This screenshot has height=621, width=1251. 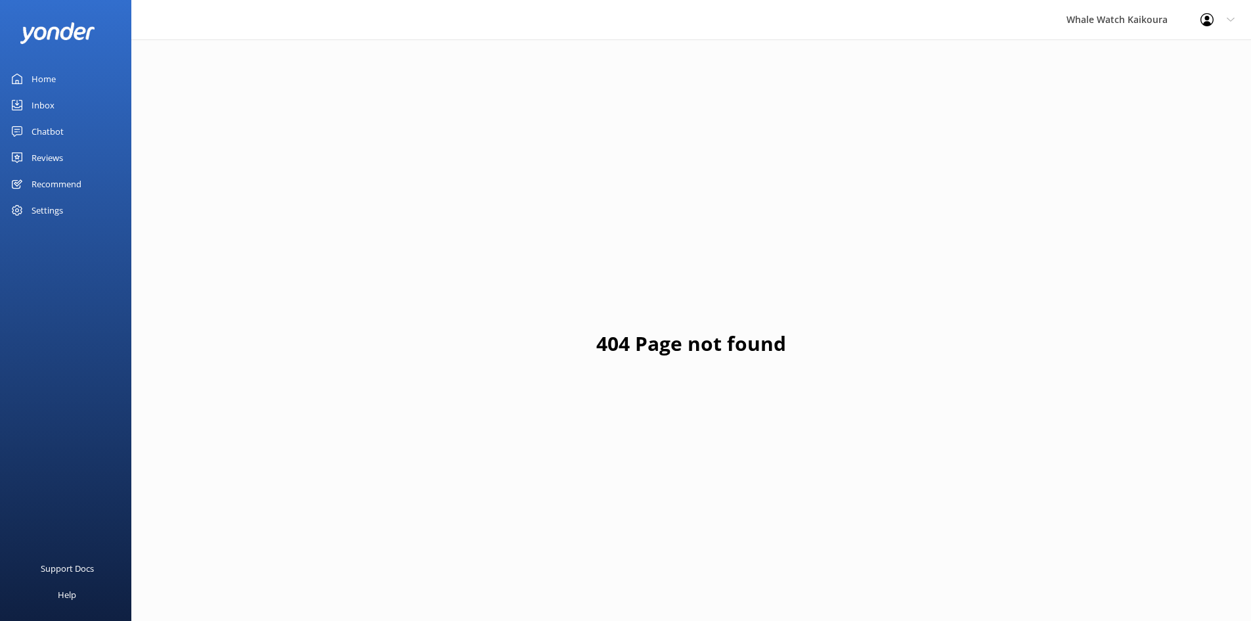 I want to click on div: Chatbot, so click(x=47, y=131).